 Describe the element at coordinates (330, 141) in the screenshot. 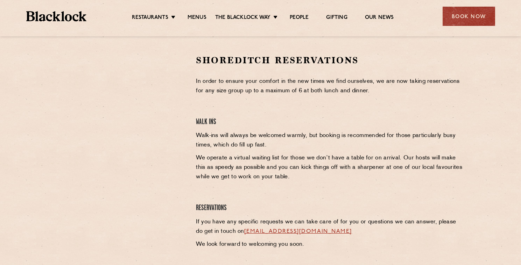

I see `p: Walk-ins will always be welcomed warmly, but booking is recommended for those particularly busy t...` at that location.